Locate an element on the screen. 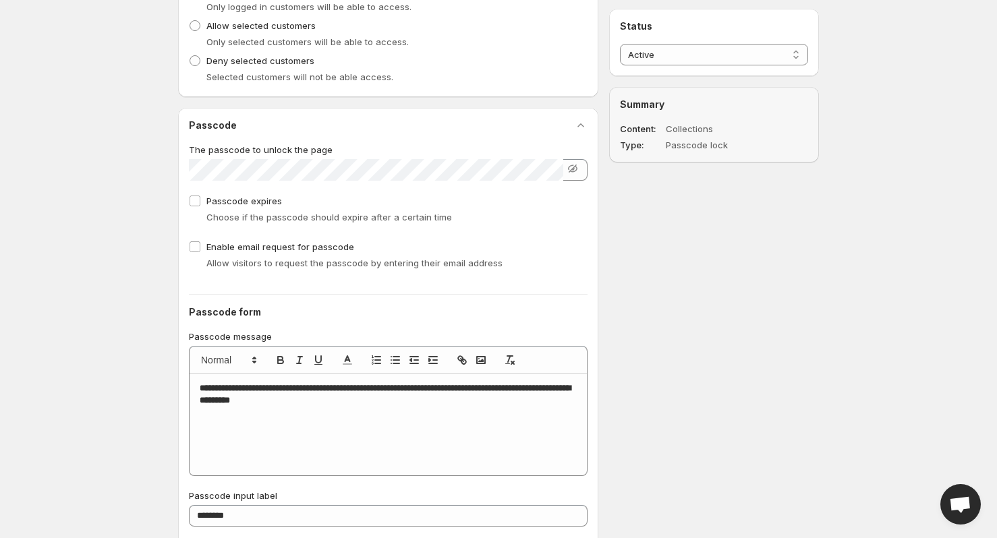 Image resolution: width=997 pixels, height=538 pixels. h2: Passcode is located at coordinates (212, 125).